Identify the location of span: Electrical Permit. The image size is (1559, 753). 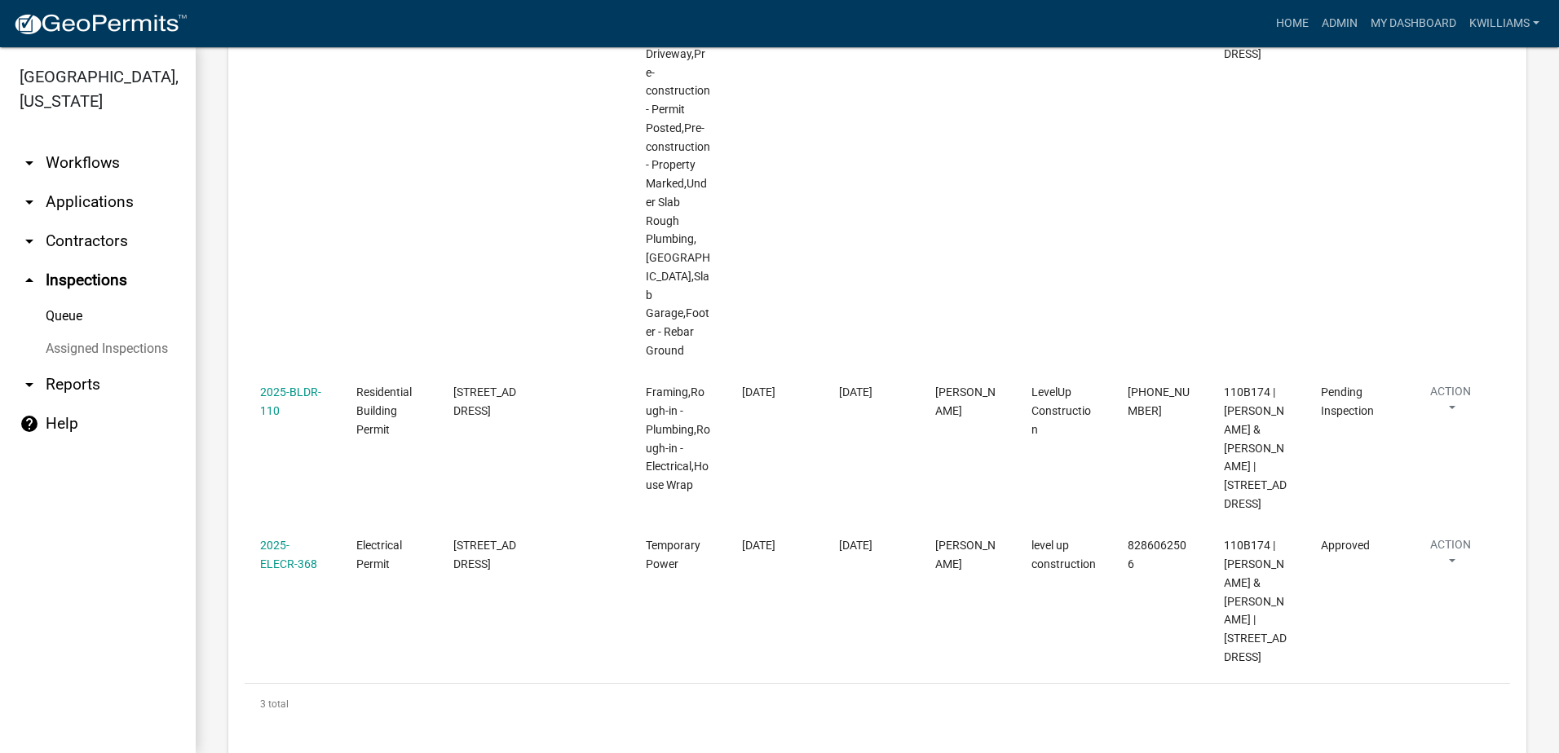
(379, 554).